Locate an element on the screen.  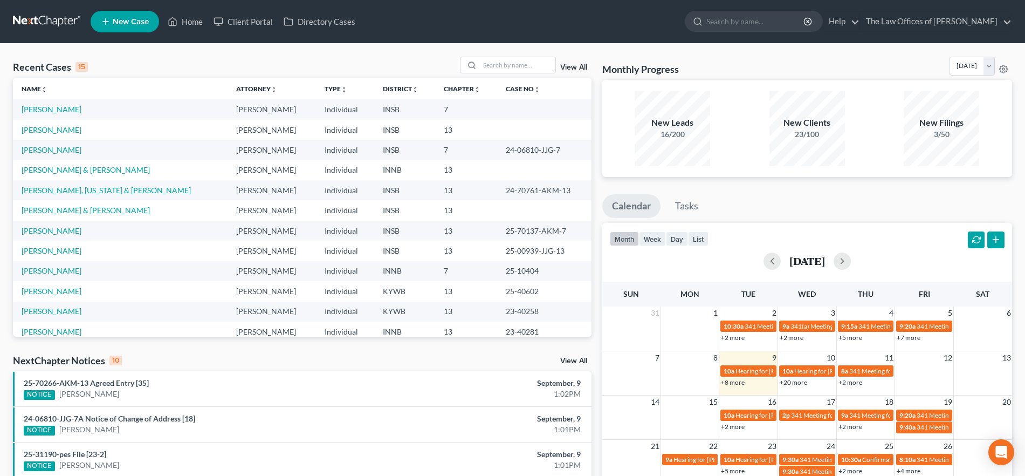
a: 25-70266-AKM-13 Agreed Entry [35] is located at coordinates (86, 382).